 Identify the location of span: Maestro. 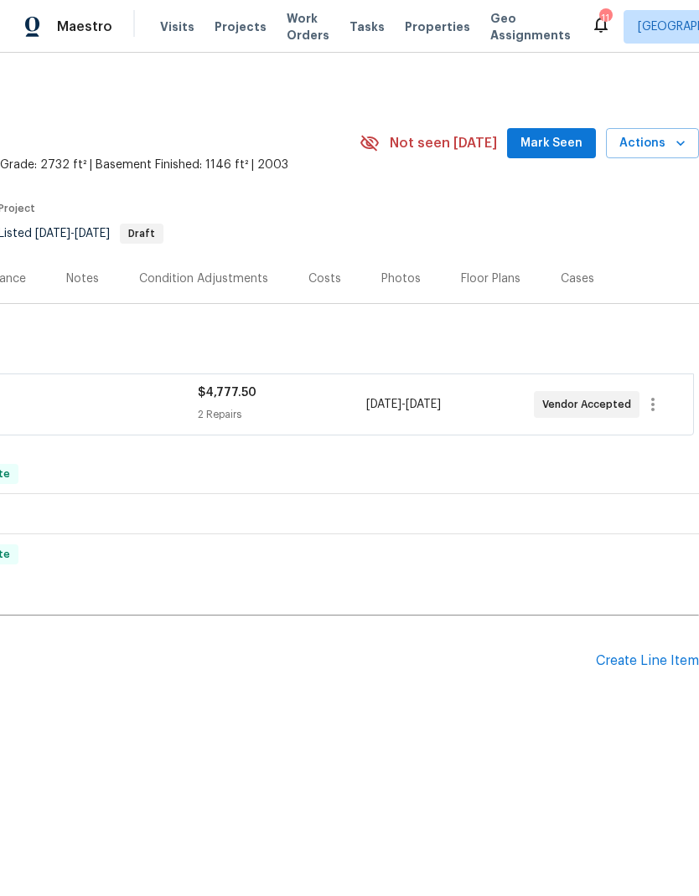
(85, 27).